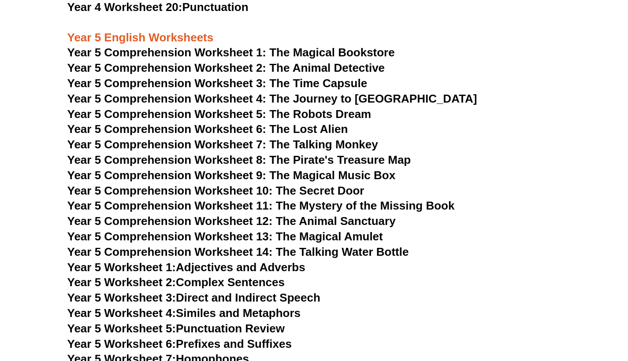 The width and height of the screenshot is (628, 361). Describe the element at coordinates (231, 221) in the screenshot. I see `a: Year 5 Comprehension Worksheet 12: The Animal Sanctuary` at that location.